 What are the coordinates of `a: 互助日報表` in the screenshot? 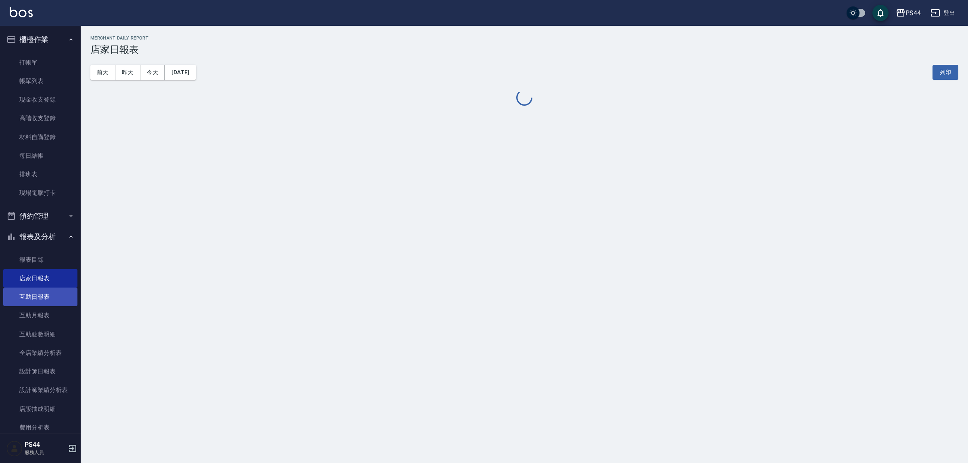 It's located at (40, 297).